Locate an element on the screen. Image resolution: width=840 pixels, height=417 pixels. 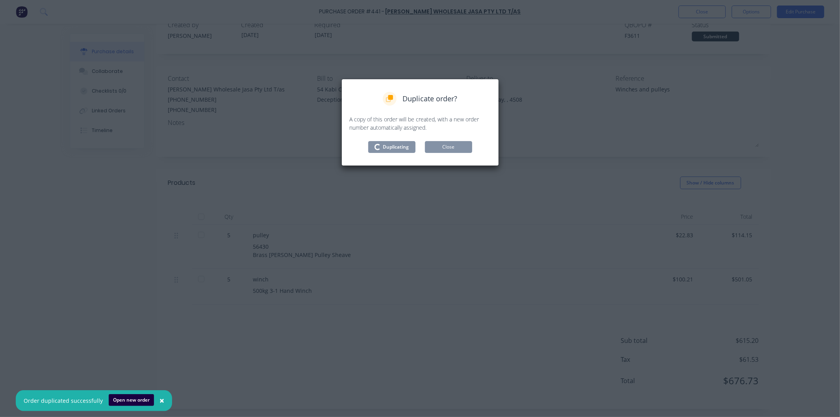
div: Order duplicated successfully is located at coordinates (63, 400).